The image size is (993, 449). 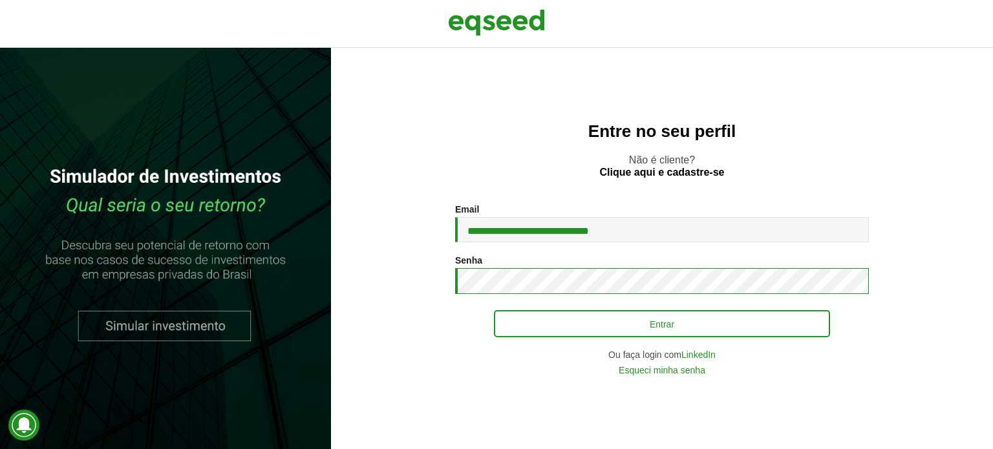 What do you see at coordinates (469, 261) in the screenshot?
I see `label: Senha` at bounding box center [469, 261].